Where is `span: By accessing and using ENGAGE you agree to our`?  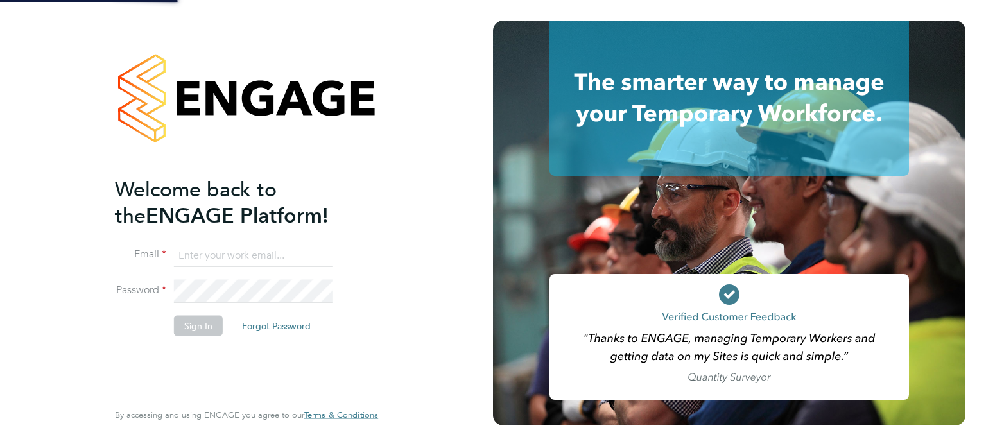 span: By accessing and using ENGAGE you agree to our is located at coordinates (246, 415).